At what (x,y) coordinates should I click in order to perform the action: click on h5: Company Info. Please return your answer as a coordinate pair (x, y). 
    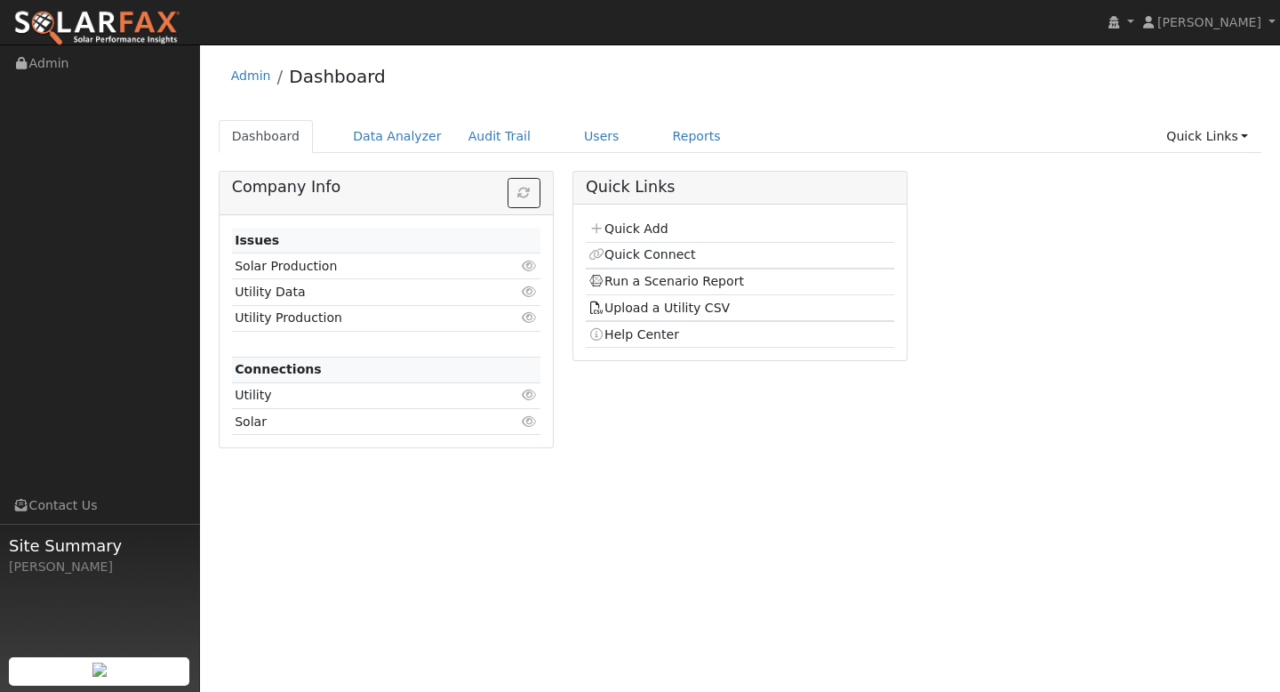
    Looking at the image, I should click on (386, 187).